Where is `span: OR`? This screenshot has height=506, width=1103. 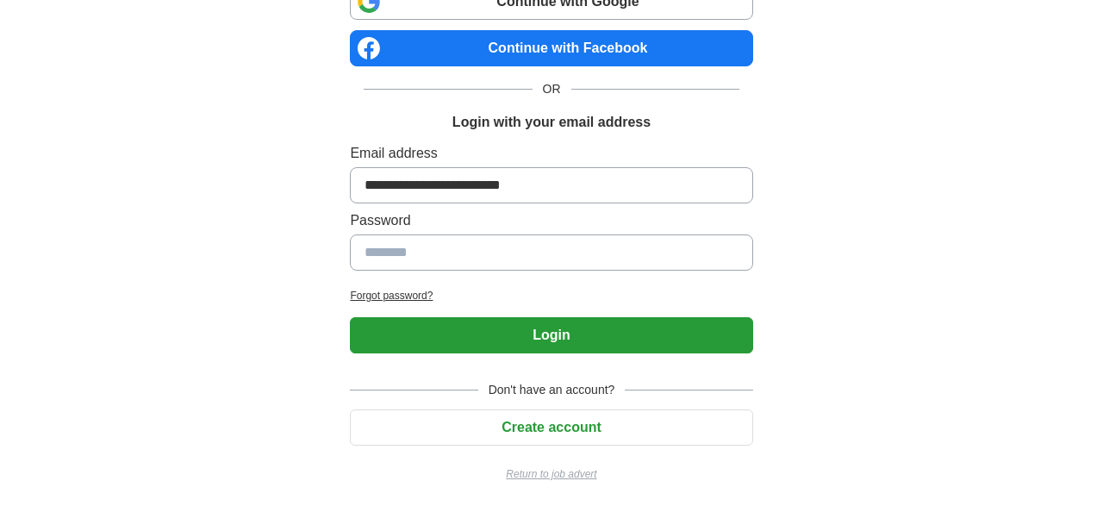 span: OR is located at coordinates (551, 89).